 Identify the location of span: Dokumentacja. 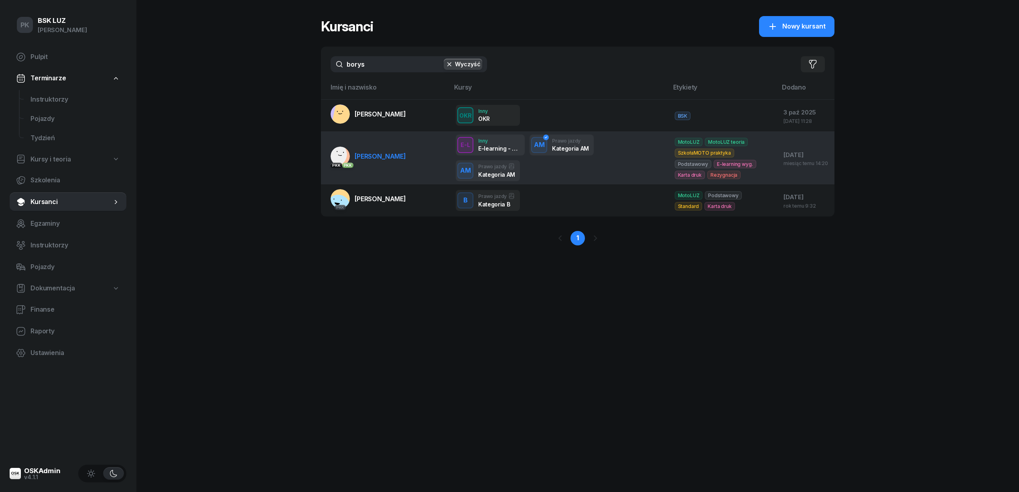
(53, 288).